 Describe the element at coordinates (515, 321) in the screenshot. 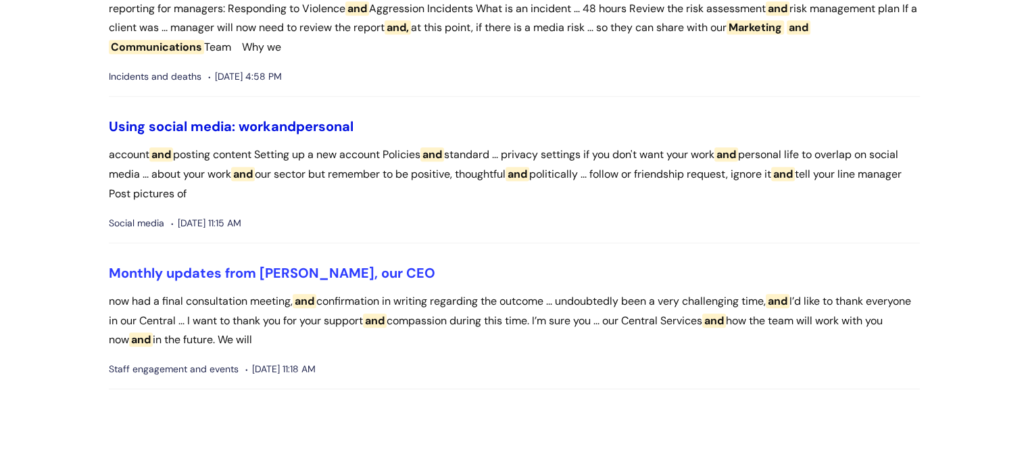

I see `p: now had a final consultation meeting, confirmation in writing regarding the outcome ... undoubted...` at that location.